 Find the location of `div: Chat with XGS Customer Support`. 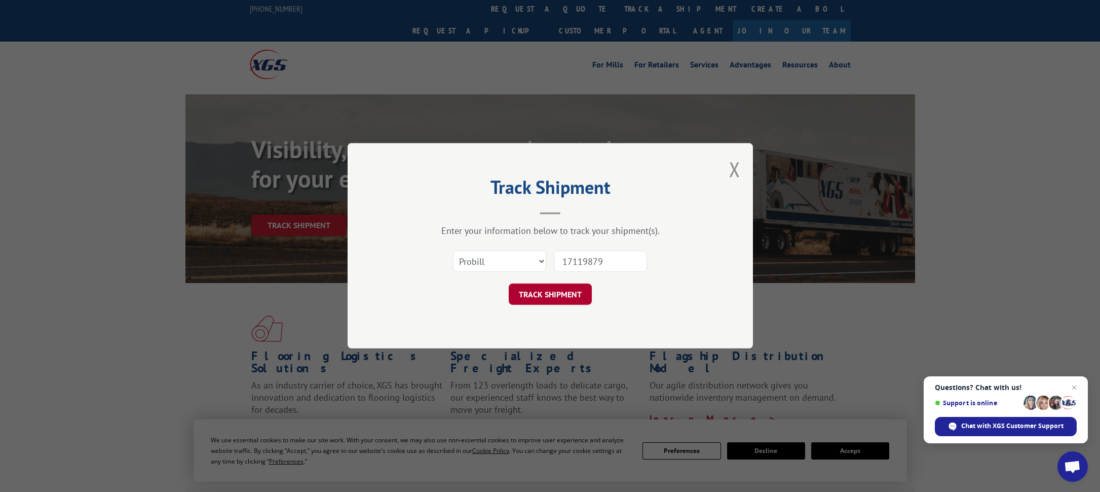

div: Chat with XGS Customer Support is located at coordinates (1006, 426).